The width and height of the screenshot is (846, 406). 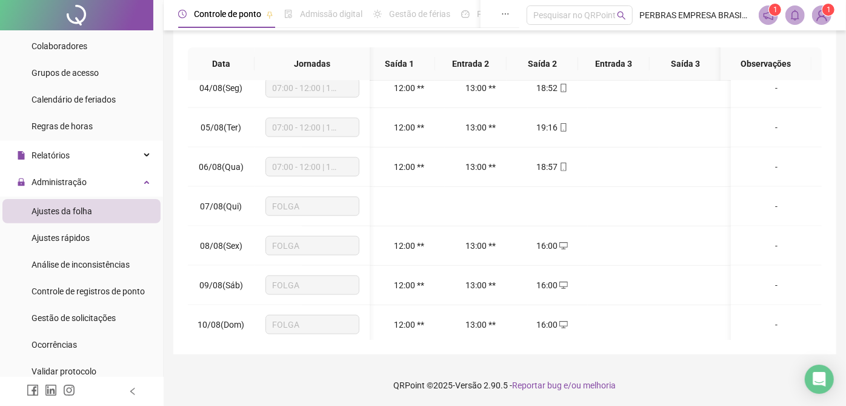 What do you see at coordinates (50, 155) in the screenshot?
I see `span: Relatórios` at bounding box center [50, 155].